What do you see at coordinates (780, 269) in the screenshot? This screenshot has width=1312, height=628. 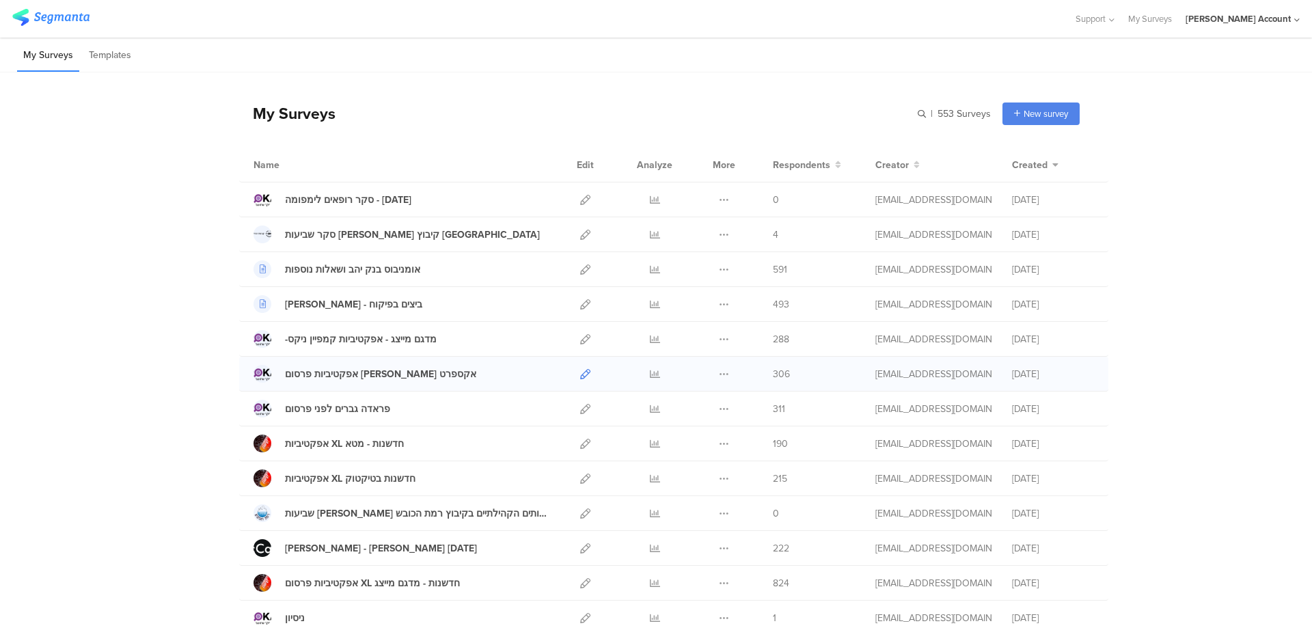 I see `span: 591` at bounding box center [780, 269].